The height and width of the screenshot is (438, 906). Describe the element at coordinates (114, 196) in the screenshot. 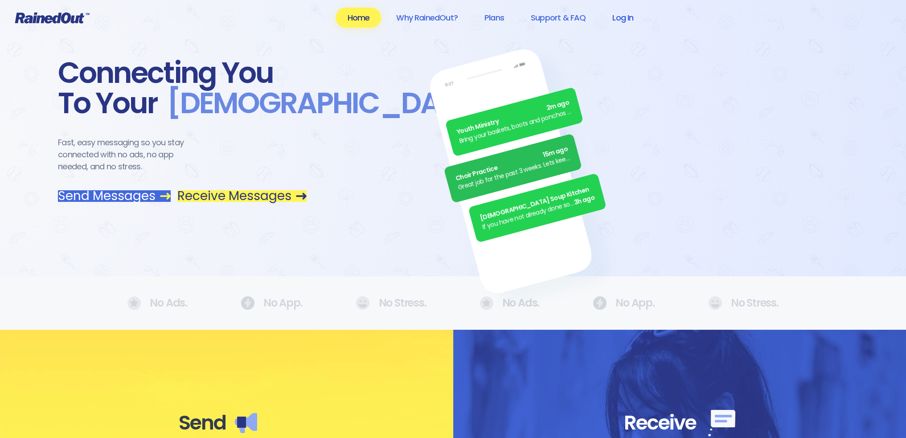

I see `span: Send Messages` at that location.